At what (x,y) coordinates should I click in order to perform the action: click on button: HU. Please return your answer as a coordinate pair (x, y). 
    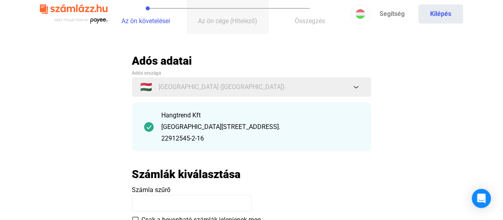
    Looking at the image, I should click on (361, 14).